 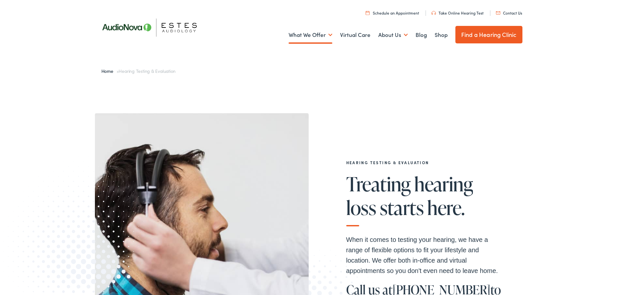 What do you see at coordinates (444, 184) in the screenshot?
I see `span: hearing` at bounding box center [444, 184].